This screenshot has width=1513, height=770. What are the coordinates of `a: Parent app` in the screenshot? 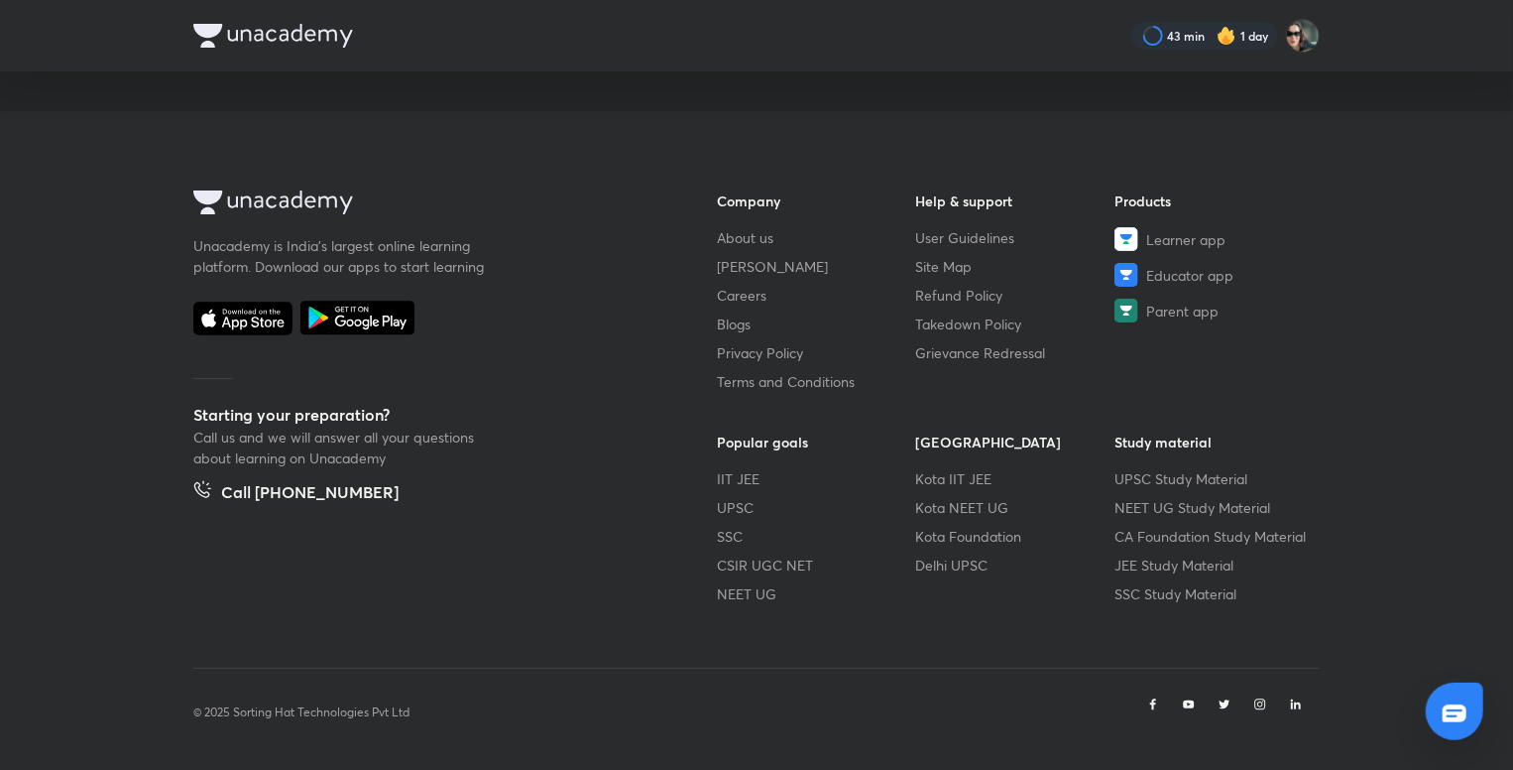 It's located at (1214, 310).